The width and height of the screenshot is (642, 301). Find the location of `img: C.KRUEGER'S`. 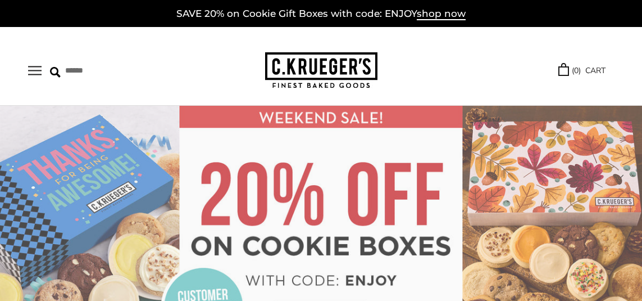

img: C.KRUEGER'S is located at coordinates (322, 70).